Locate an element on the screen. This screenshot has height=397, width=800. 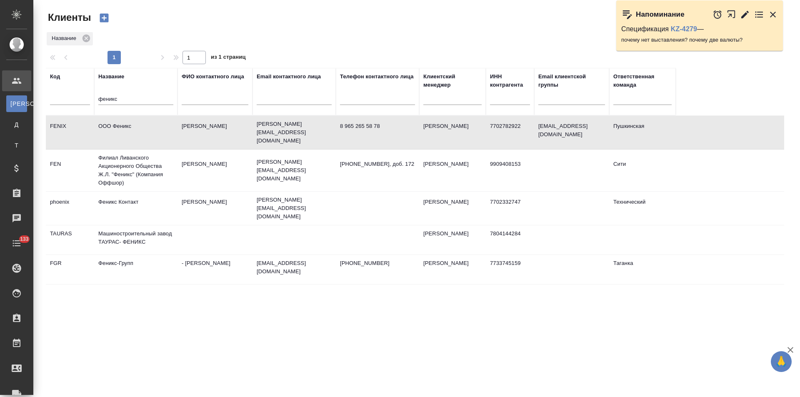
button: Редактировать is located at coordinates (745, 15).